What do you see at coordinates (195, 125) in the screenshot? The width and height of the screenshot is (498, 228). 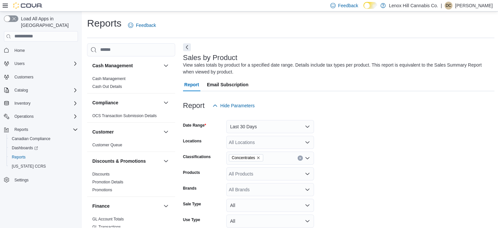 I see `label: Date Range` at bounding box center [195, 125].